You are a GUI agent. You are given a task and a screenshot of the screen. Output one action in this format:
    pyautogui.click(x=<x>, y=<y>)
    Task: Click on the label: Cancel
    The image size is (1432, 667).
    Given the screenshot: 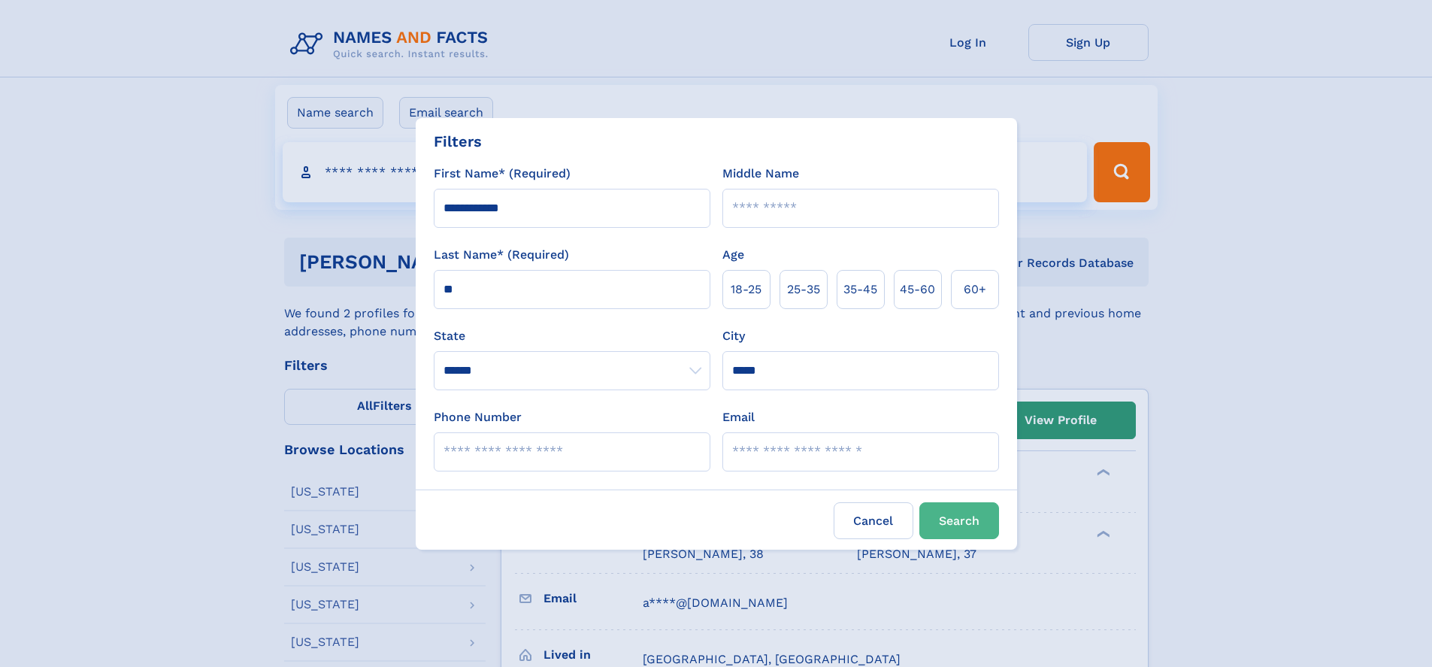 What is the action you would take?
    pyautogui.click(x=873, y=520)
    